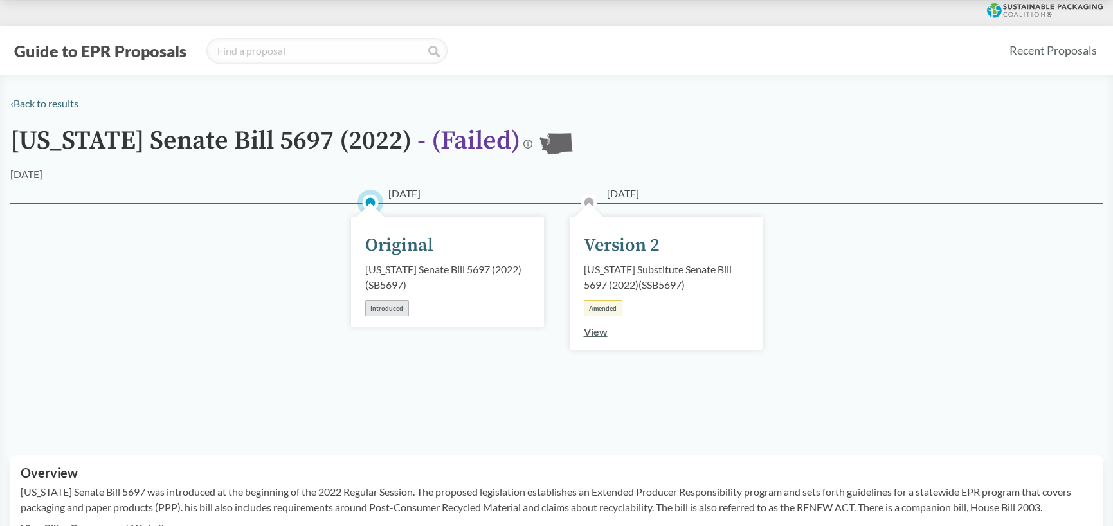  I want to click on h2: Overview, so click(556, 473).